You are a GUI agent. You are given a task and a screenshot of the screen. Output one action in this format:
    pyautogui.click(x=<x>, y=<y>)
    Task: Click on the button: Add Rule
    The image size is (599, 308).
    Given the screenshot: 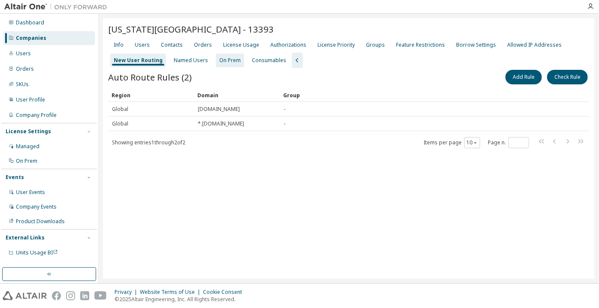 What is the action you would take?
    pyautogui.click(x=523, y=77)
    